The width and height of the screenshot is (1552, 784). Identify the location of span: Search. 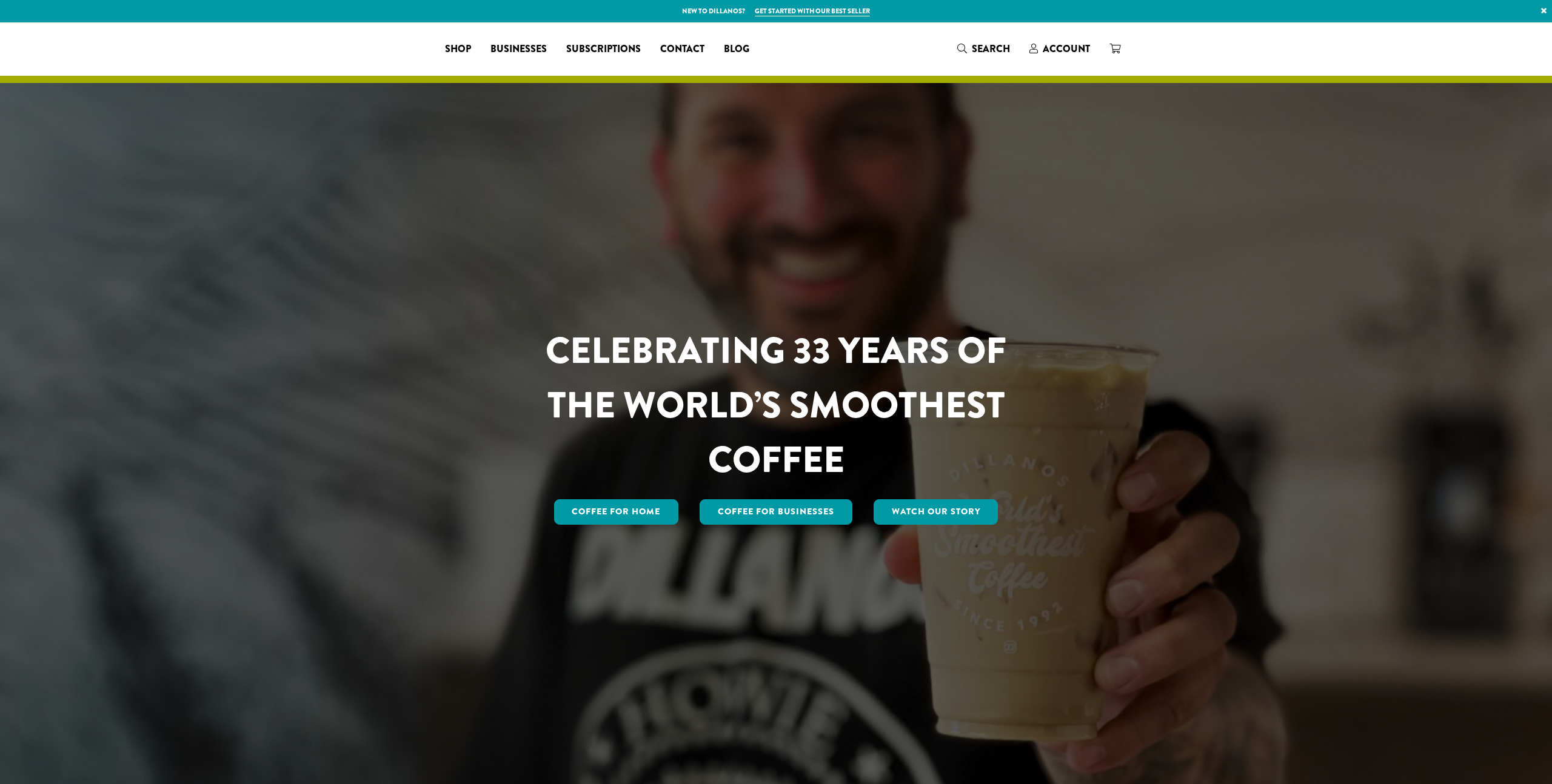
(991, 49).